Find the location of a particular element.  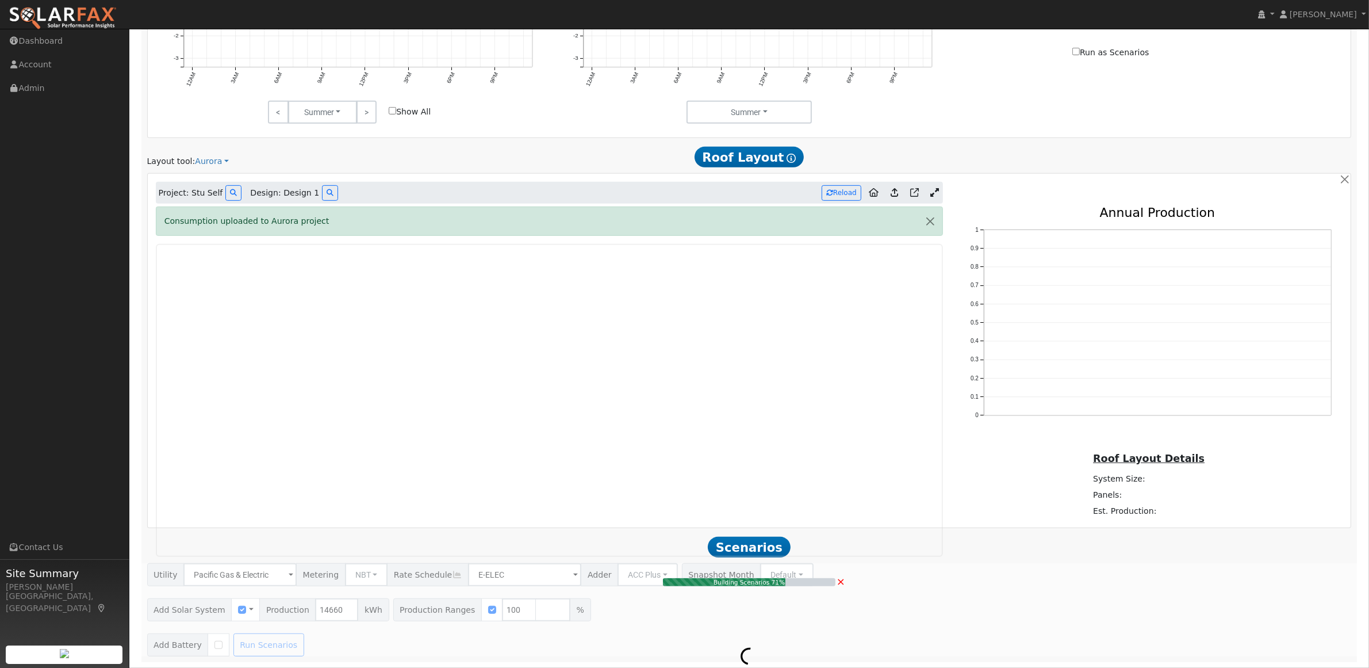

label: Run as Scenarios is located at coordinates (1111, 52).